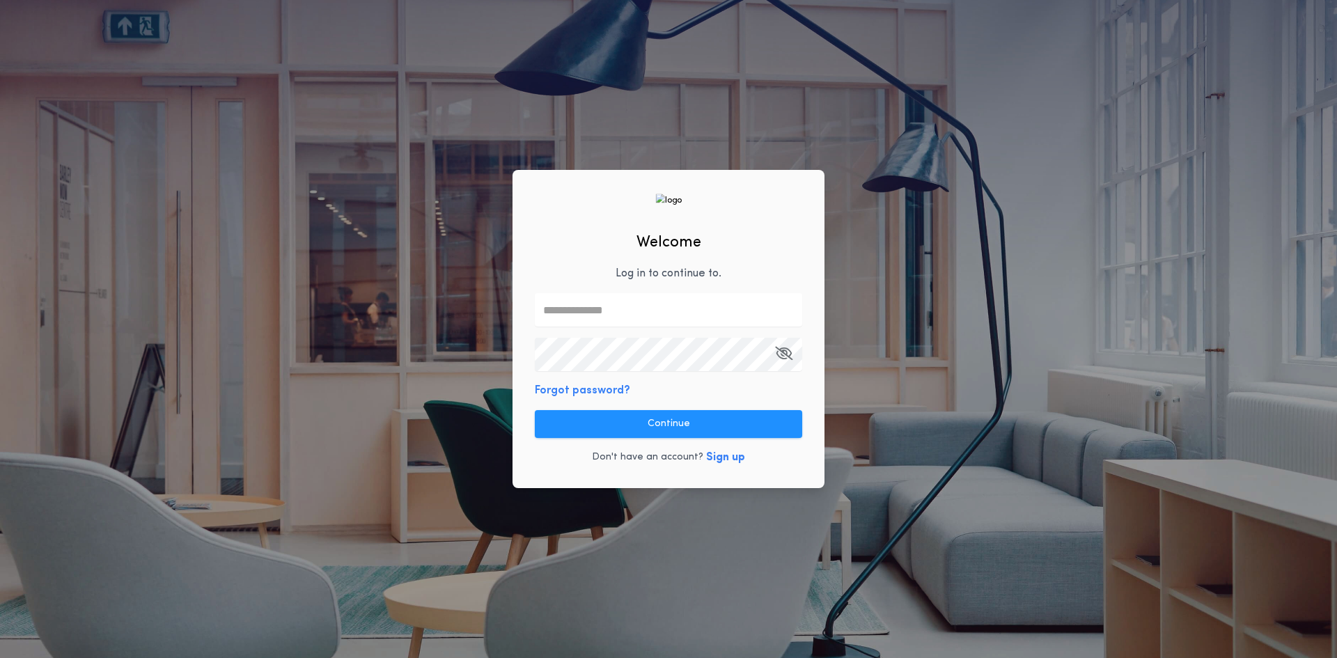  I want to click on button: Sign up, so click(726, 458).